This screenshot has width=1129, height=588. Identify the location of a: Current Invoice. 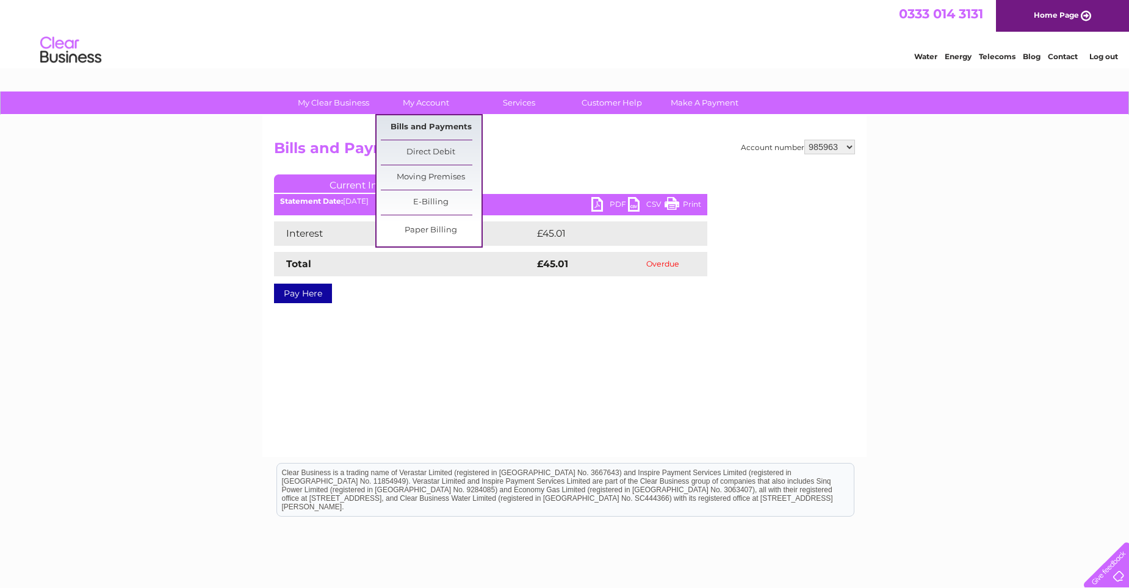
(366, 184).